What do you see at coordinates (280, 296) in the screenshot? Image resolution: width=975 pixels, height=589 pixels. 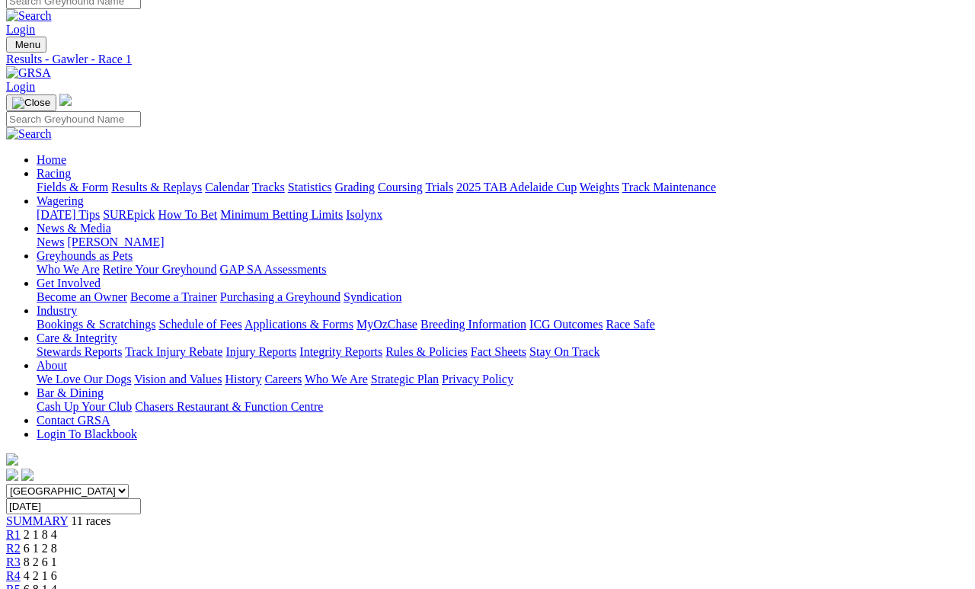 I see `a: Purchasing a Greyhound` at bounding box center [280, 296].